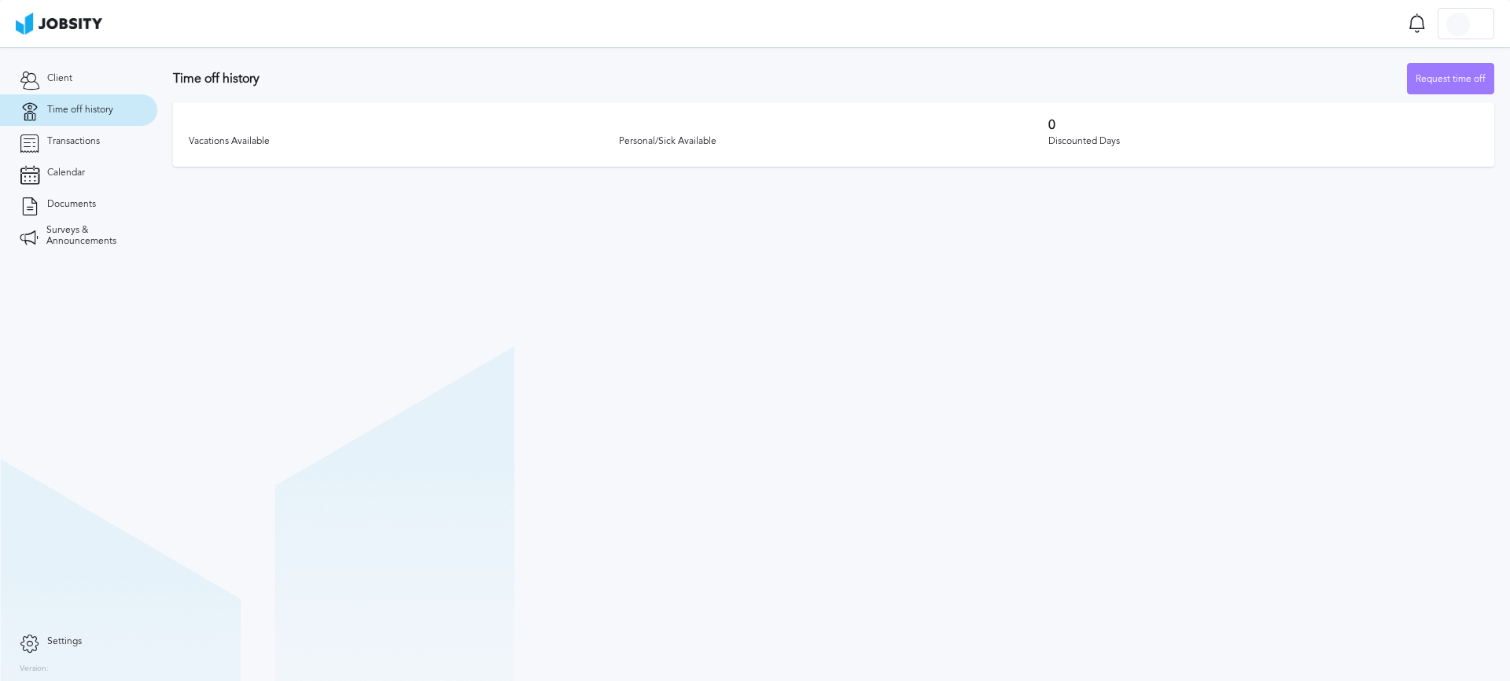  Describe the element at coordinates (64, 642) in the screenshot. I see `span: Settings` at that location.